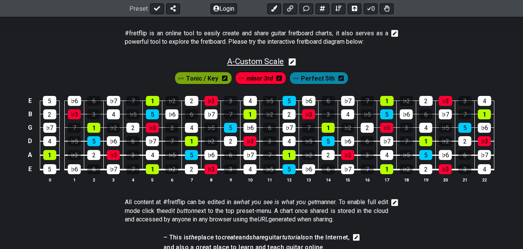  What do you see at coordinates (203, 78) in the screenshot?
I see `div: Tonic / Key` at bounding box center [203, 78].